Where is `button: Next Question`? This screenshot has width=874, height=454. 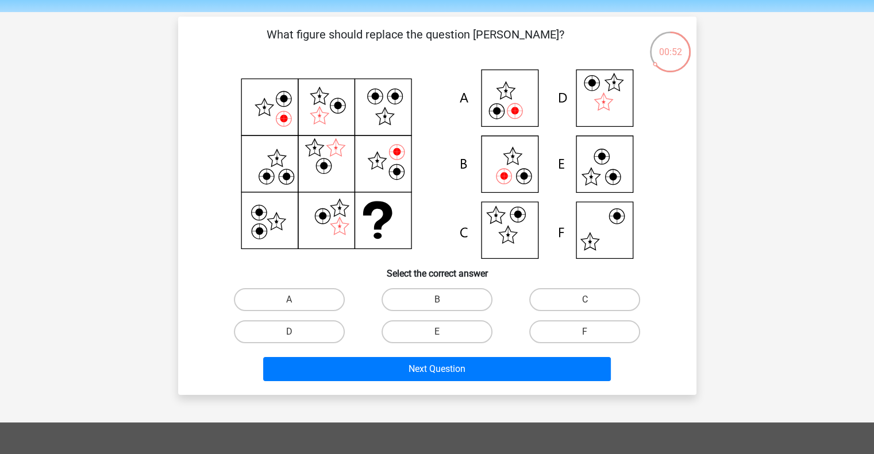 button: Next Question is located at coordinates (437, 369).